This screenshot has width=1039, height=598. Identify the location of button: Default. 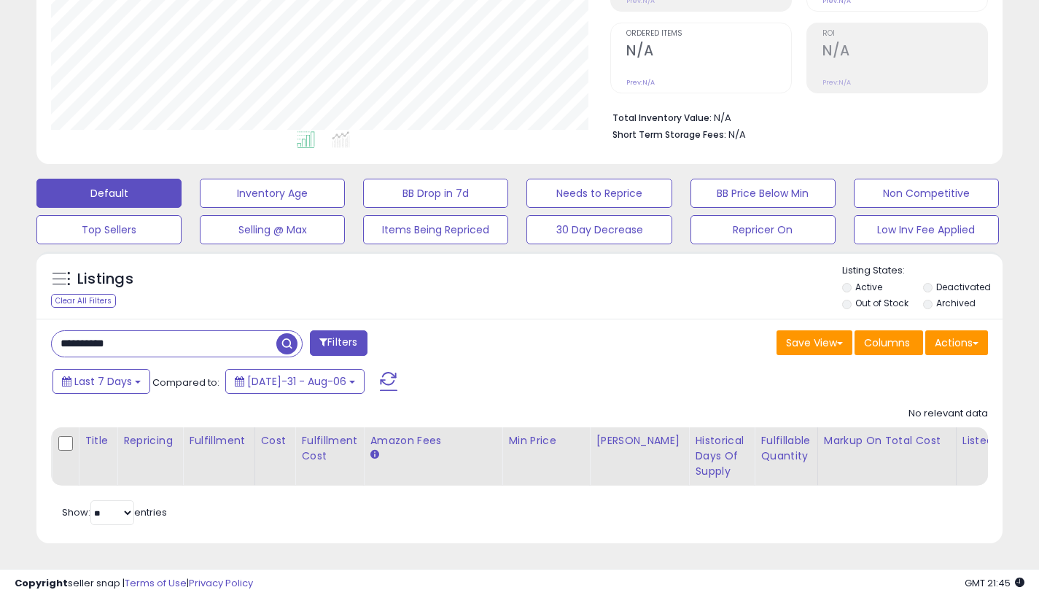
(109, 193).